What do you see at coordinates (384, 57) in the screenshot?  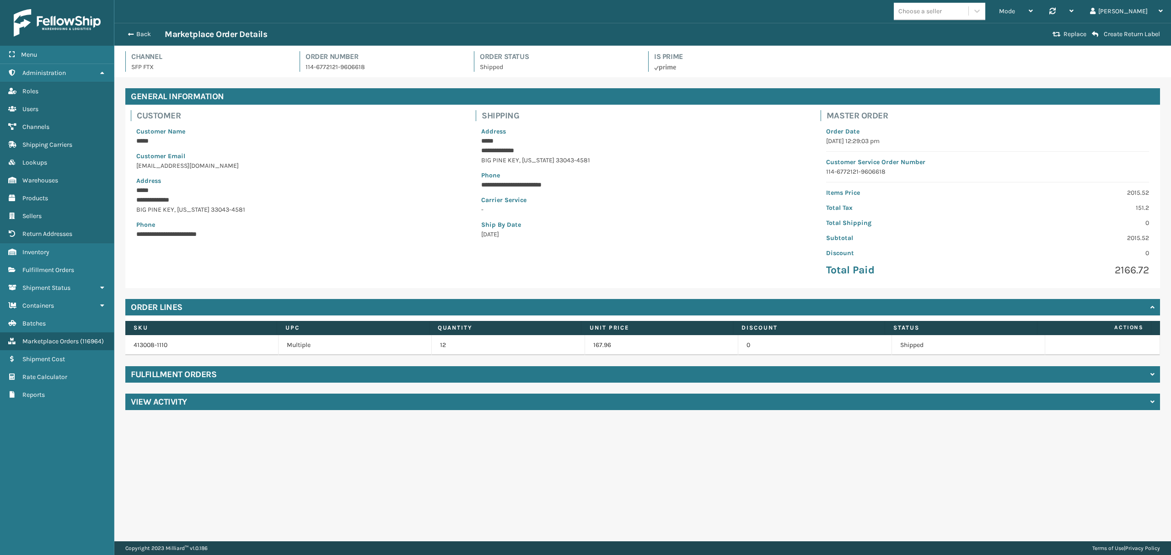 I see `h4: Order Number` at bounding box center [384, 57].